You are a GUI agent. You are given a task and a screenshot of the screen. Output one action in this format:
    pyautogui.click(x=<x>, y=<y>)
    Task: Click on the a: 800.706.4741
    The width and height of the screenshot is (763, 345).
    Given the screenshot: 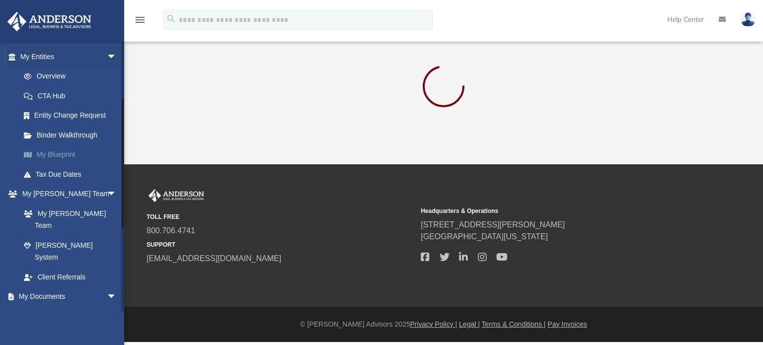 What is the action you would take?
    pyautogui.click(x=171, y=231)
    